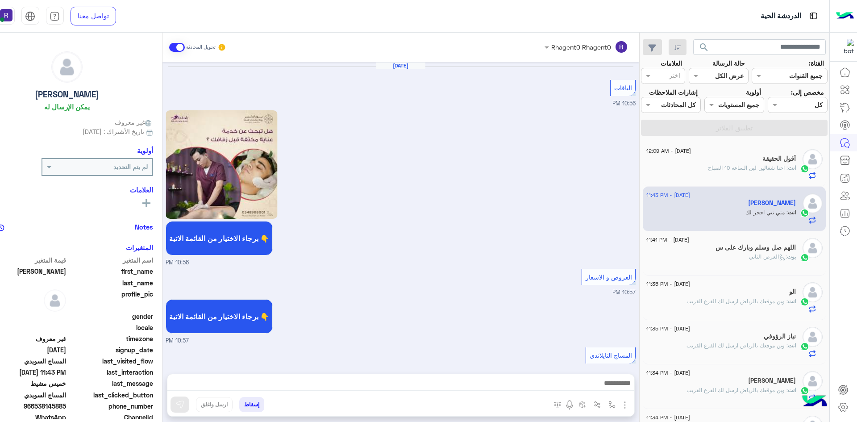 The height and width of the screenshot is (422, 857). Describe the element at coordinates (214, 404) in the screenshot. I see `button: ارسل واغلق` at that location.